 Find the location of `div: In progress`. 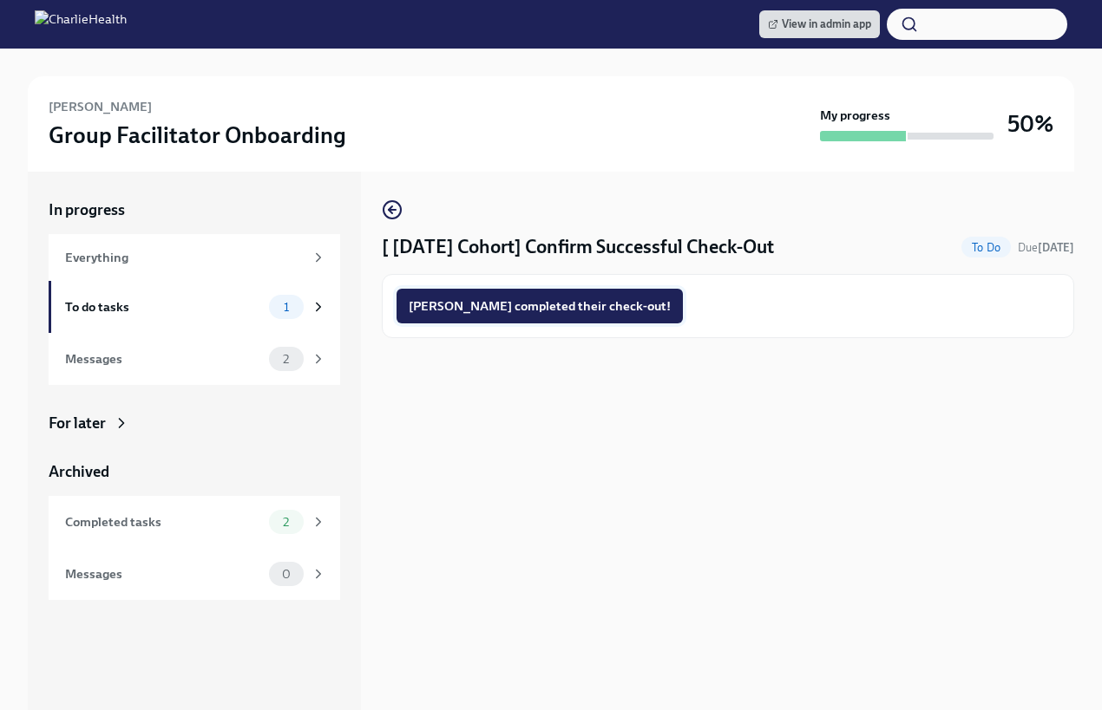

div: In progress is located at coordinates (194, 210).